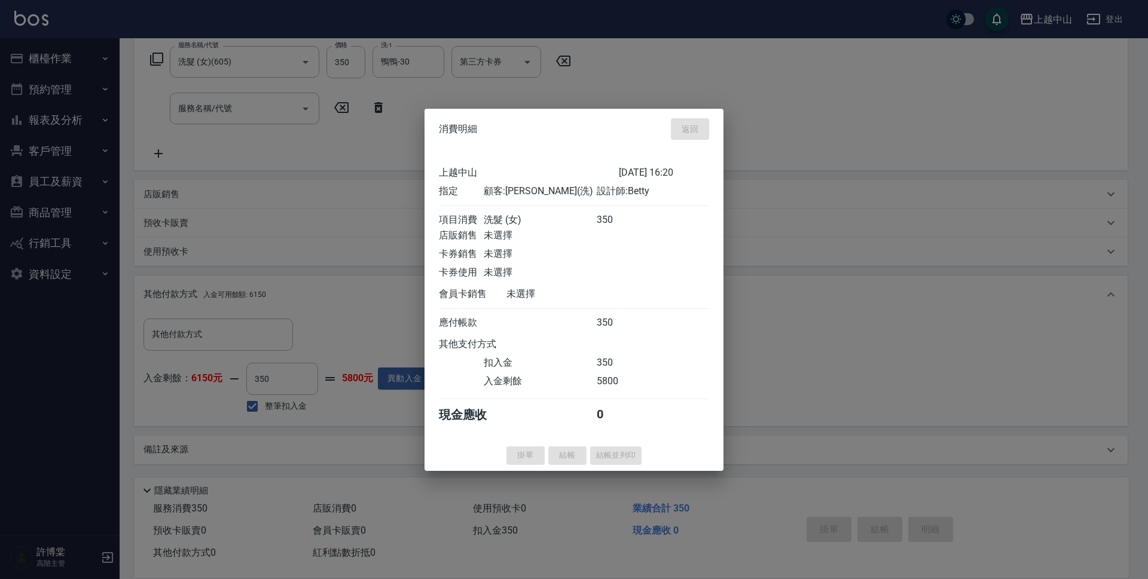 The width and height of the screenshot is (1148, 579). What do you see at coordinates (461, 323) in the screenshot?
I see `div: 應付帳款` at bounding box center [461, 323].